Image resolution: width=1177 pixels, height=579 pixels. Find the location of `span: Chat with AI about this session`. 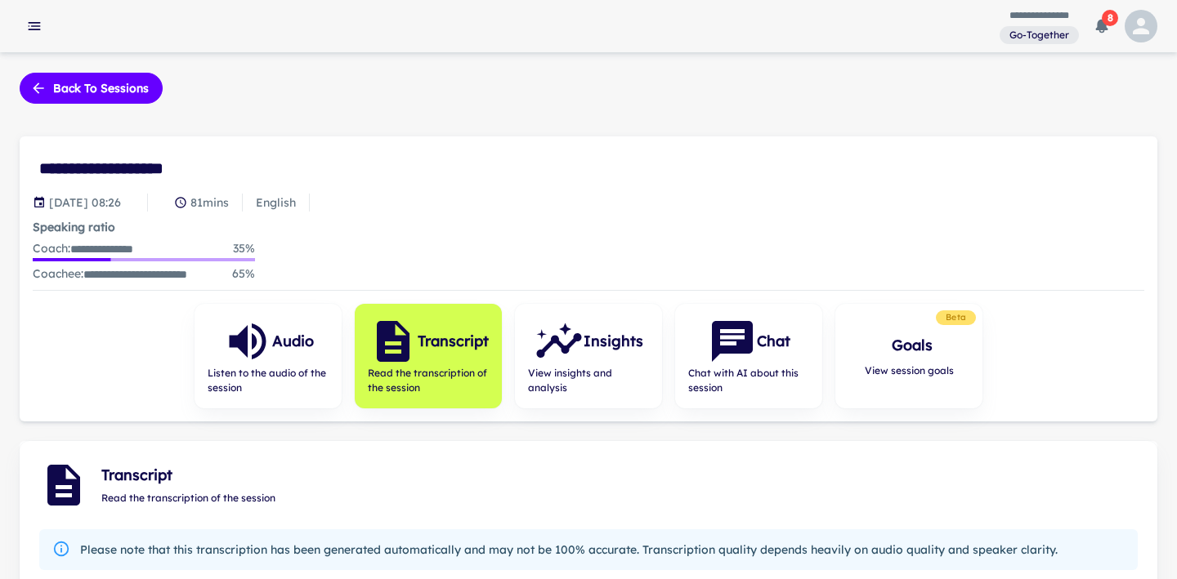

span: Chat with AI about this session is located at coordinates (749, 381).